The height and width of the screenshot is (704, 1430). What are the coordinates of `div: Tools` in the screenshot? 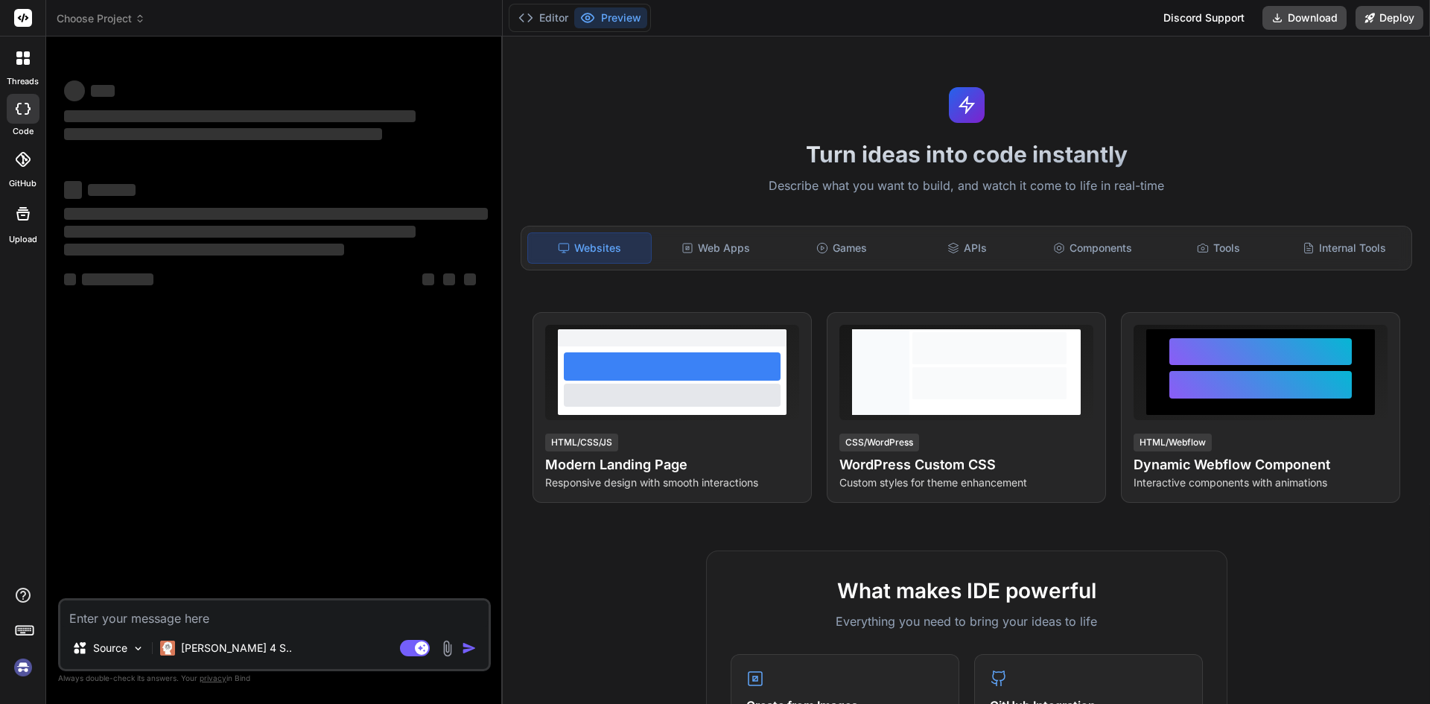 It's located at (1219, 248).